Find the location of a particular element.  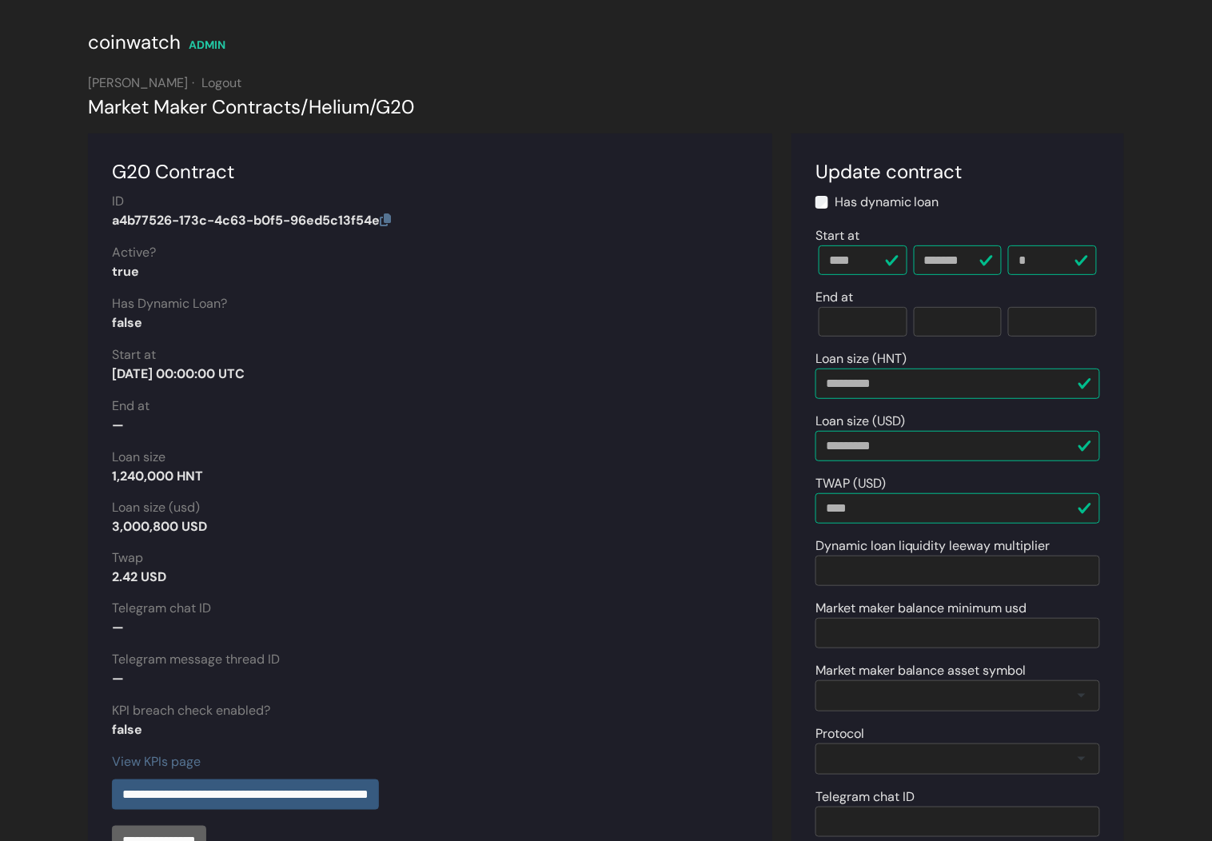

label: Active? is located at coordinates (133, 253).